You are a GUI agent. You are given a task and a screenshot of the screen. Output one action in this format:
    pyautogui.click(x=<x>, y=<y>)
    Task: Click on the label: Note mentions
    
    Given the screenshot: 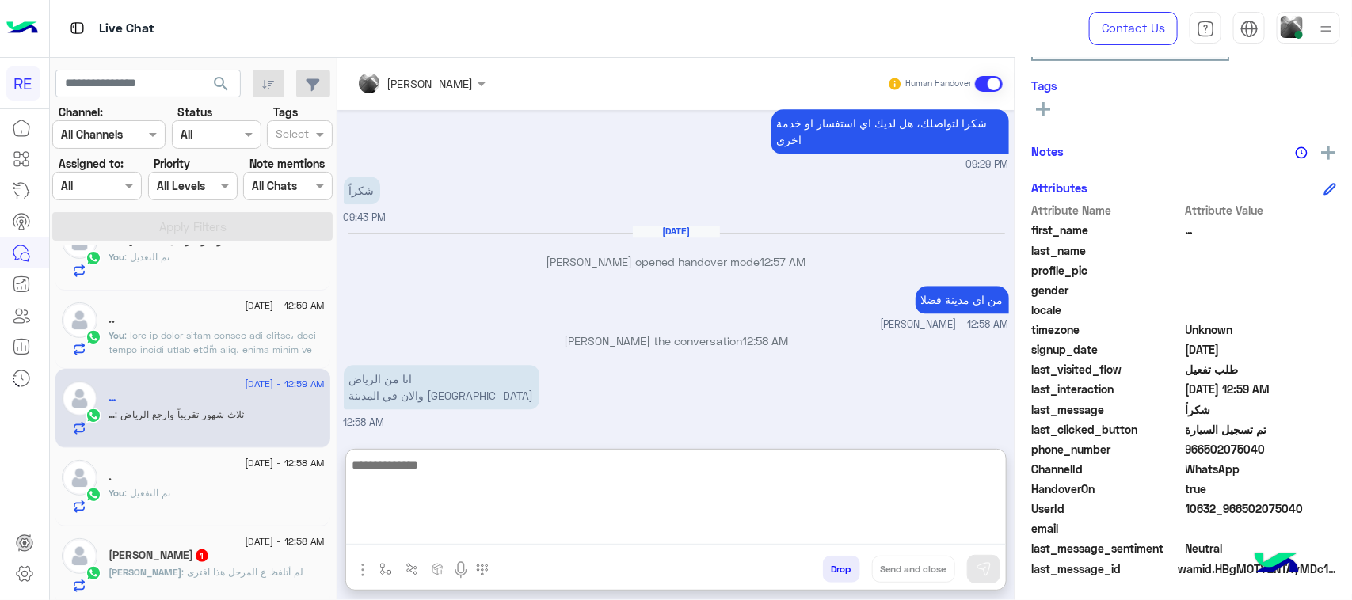 What is the action you would take?
    pyautogui.click(x=287, y=163)
    